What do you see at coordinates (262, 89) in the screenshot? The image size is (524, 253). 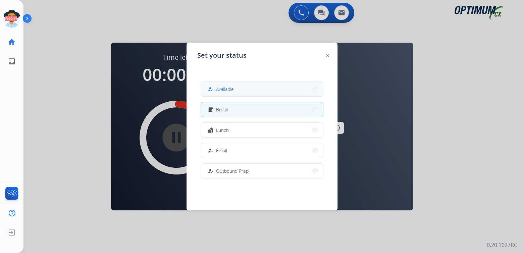 I see `button: Available` at bounding box center [262, 89].